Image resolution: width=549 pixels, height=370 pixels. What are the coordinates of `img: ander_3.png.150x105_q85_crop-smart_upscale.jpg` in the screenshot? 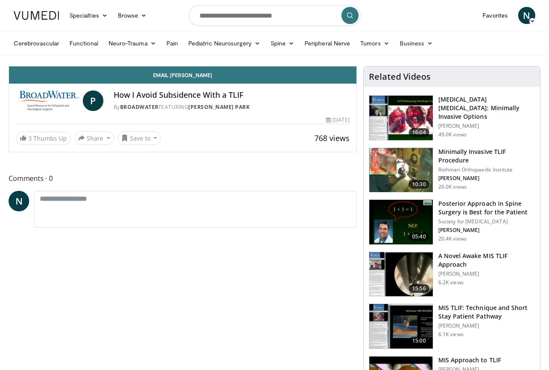 It's located at (401, 170).